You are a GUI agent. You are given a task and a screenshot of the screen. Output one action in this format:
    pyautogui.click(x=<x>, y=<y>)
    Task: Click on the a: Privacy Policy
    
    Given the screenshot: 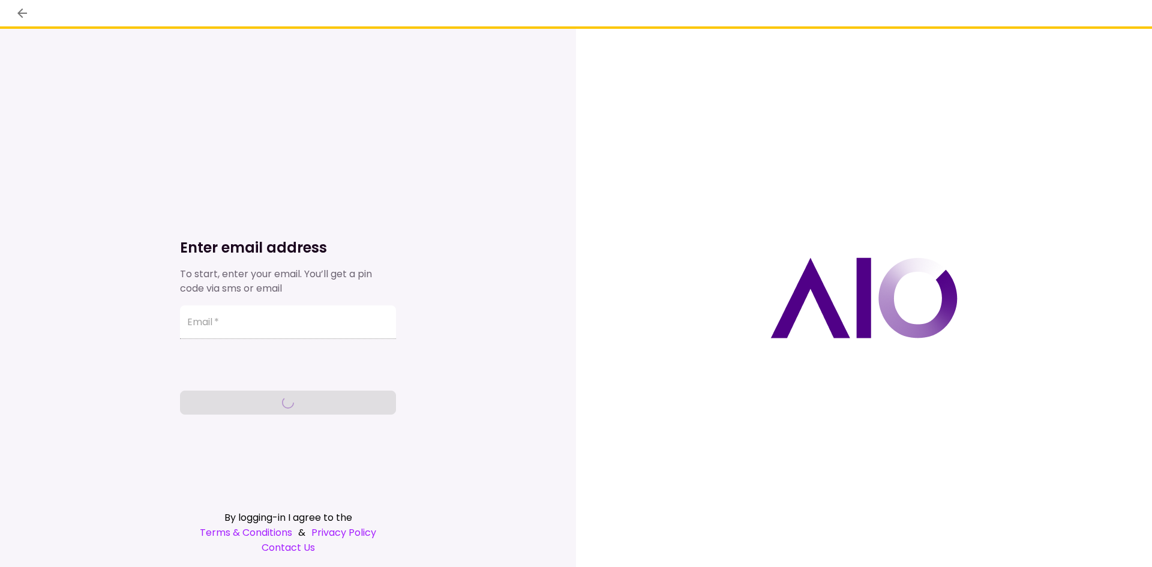 What is the action you would take?
    pyautogui.click(x=344, y=532)
    